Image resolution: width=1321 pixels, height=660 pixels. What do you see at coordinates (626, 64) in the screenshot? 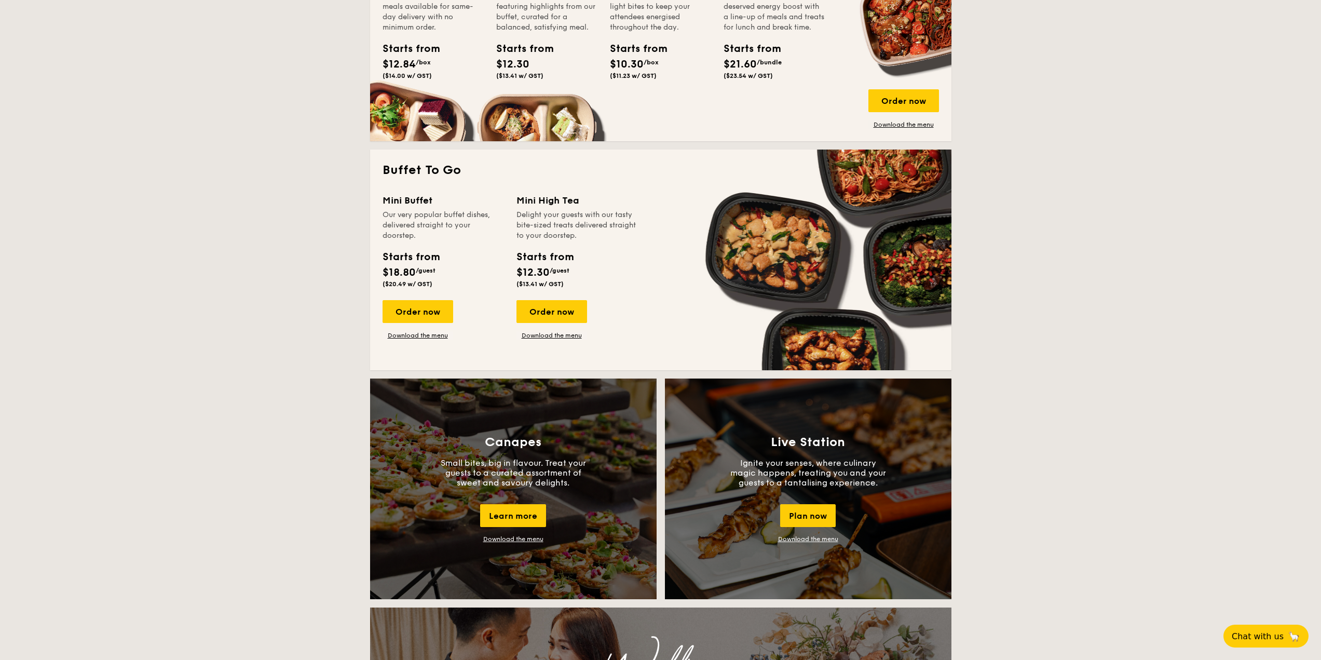
I see `span: $10.30` at bounding box center [626, 64].